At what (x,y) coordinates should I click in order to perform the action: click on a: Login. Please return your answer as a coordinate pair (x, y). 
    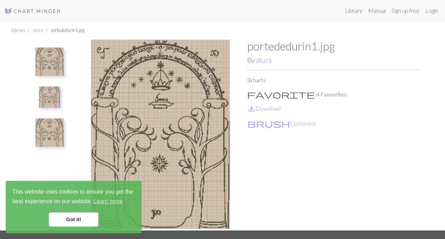
    Looking at the image, I should click on (432, 11).